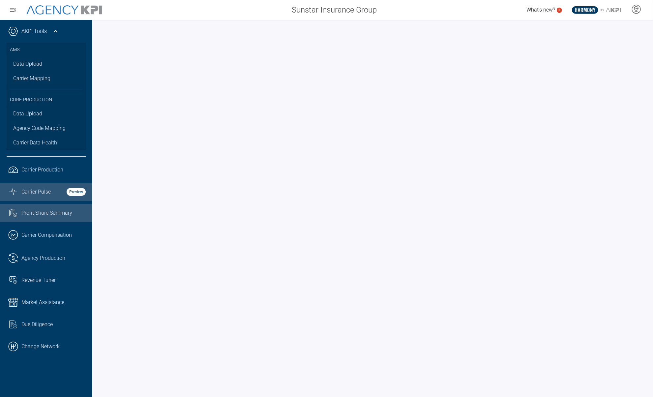 This screenshot has width=653, height=397. I want to click on h3: AMS, so click(46, 50).